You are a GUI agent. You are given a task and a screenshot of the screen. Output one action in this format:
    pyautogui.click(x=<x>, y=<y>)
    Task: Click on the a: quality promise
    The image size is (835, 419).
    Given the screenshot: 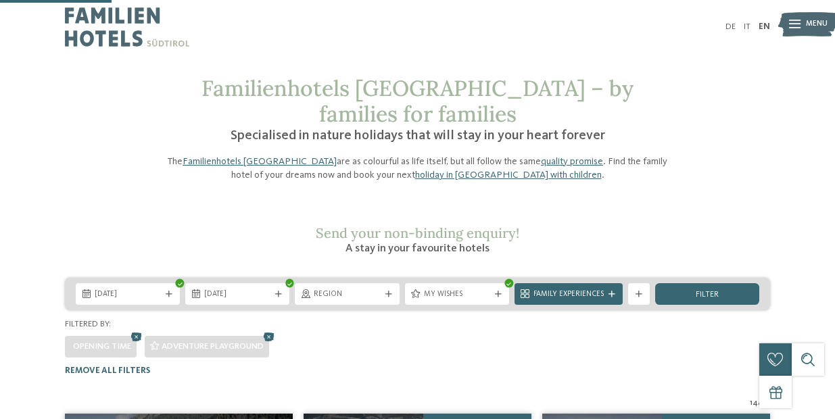 What is the action you would take?
    pyautogui.click(x=572, y=162)
    